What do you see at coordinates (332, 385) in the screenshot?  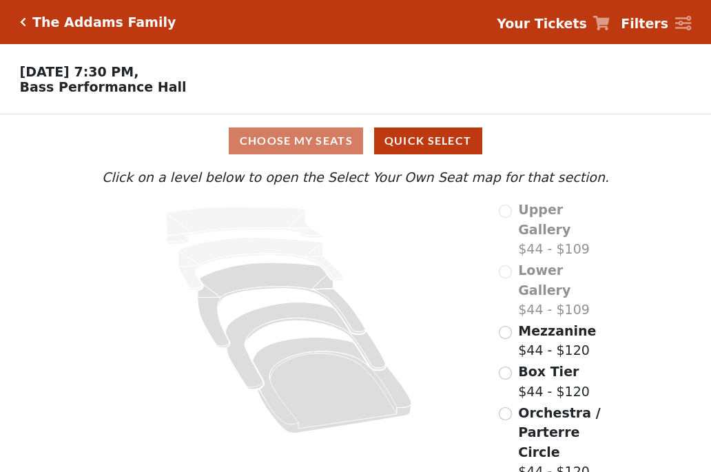 I see `path: Orchestra / Parterre Circle - Seats Available: 230` at bounding box center [332, 385].